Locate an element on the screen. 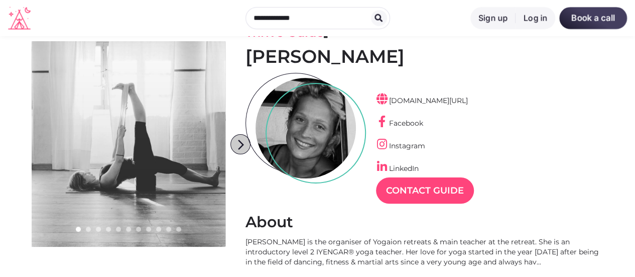  a: Facebook is located at coordinates (400, 123).